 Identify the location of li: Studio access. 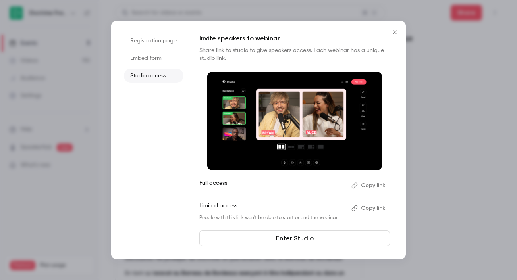
(154, 76).